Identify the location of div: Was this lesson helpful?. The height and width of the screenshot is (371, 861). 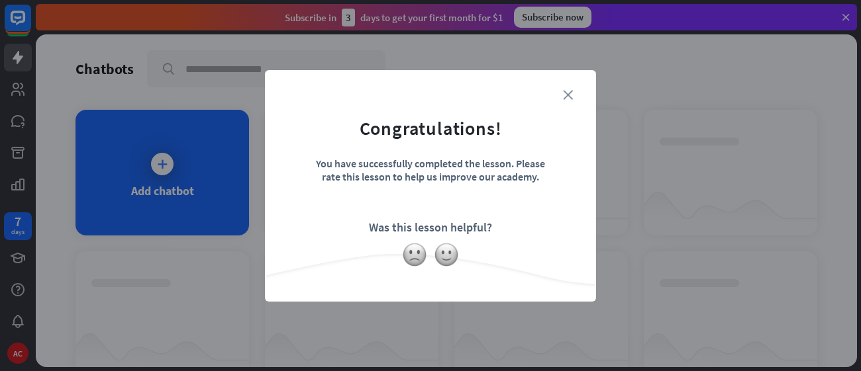
(430, 227).